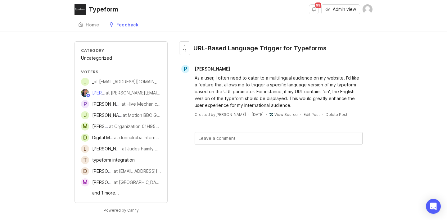  Describe the element at coordinates (88, 25) in the screenshot. I see `a: Home` at that location.